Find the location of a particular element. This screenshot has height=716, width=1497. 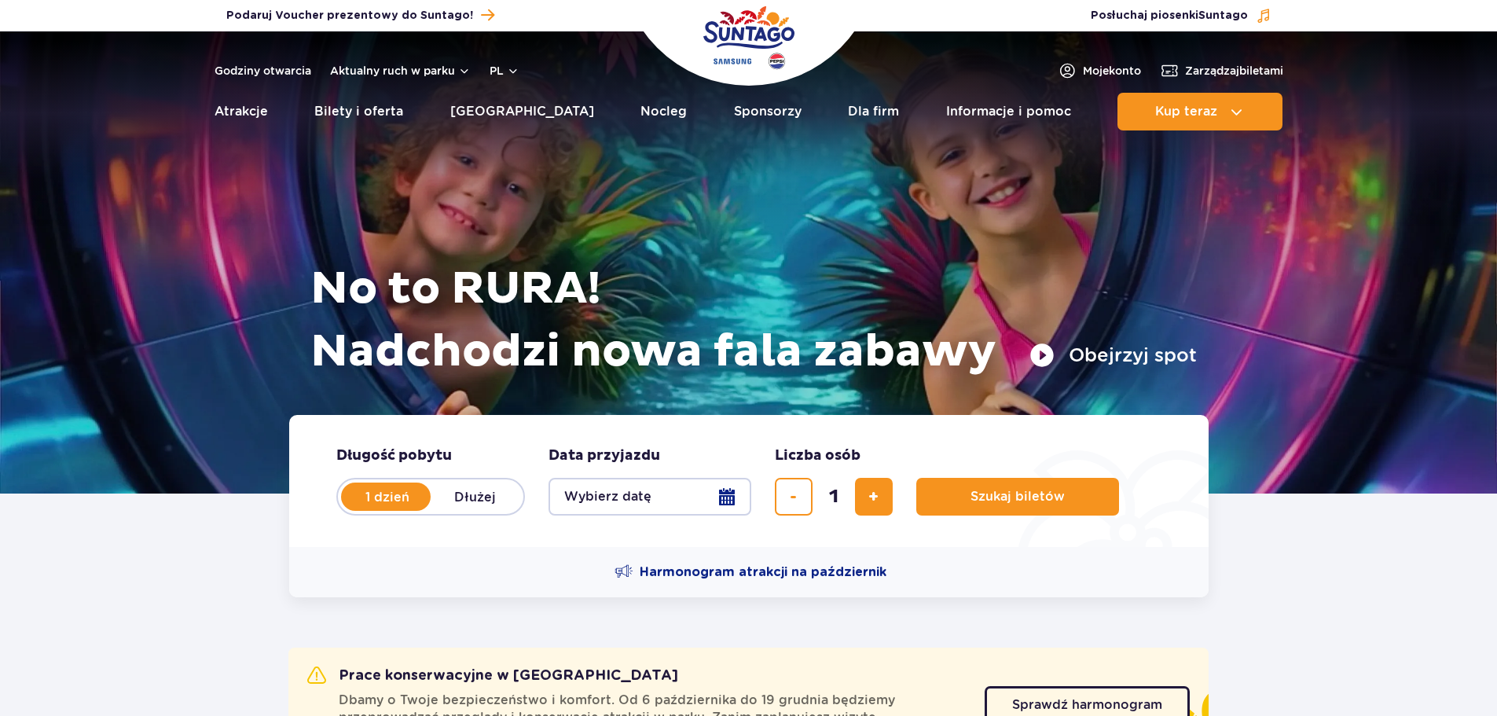

span: Harmonogram atrakcji na październik is located at coordinates (763, 572).